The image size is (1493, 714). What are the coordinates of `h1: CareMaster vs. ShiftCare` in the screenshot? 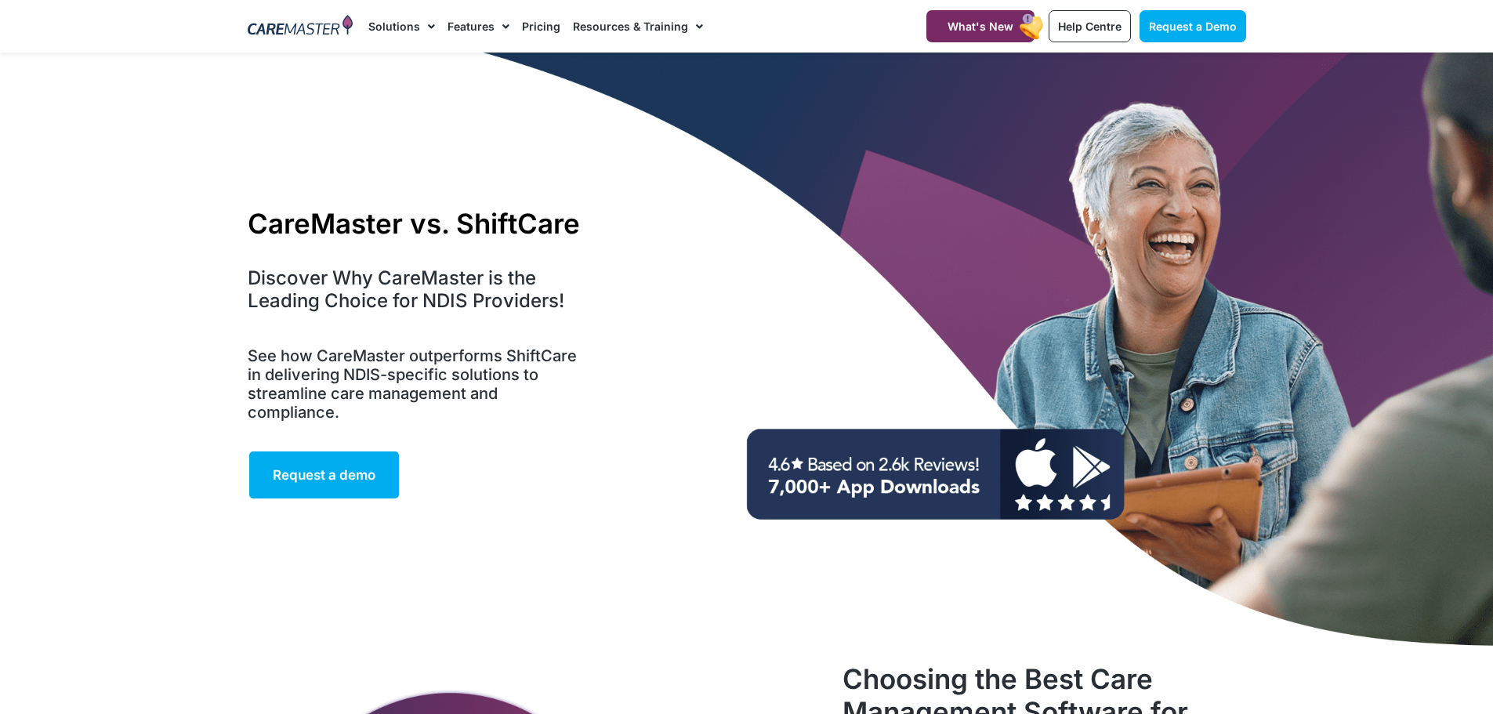 It's located at (417, 223).